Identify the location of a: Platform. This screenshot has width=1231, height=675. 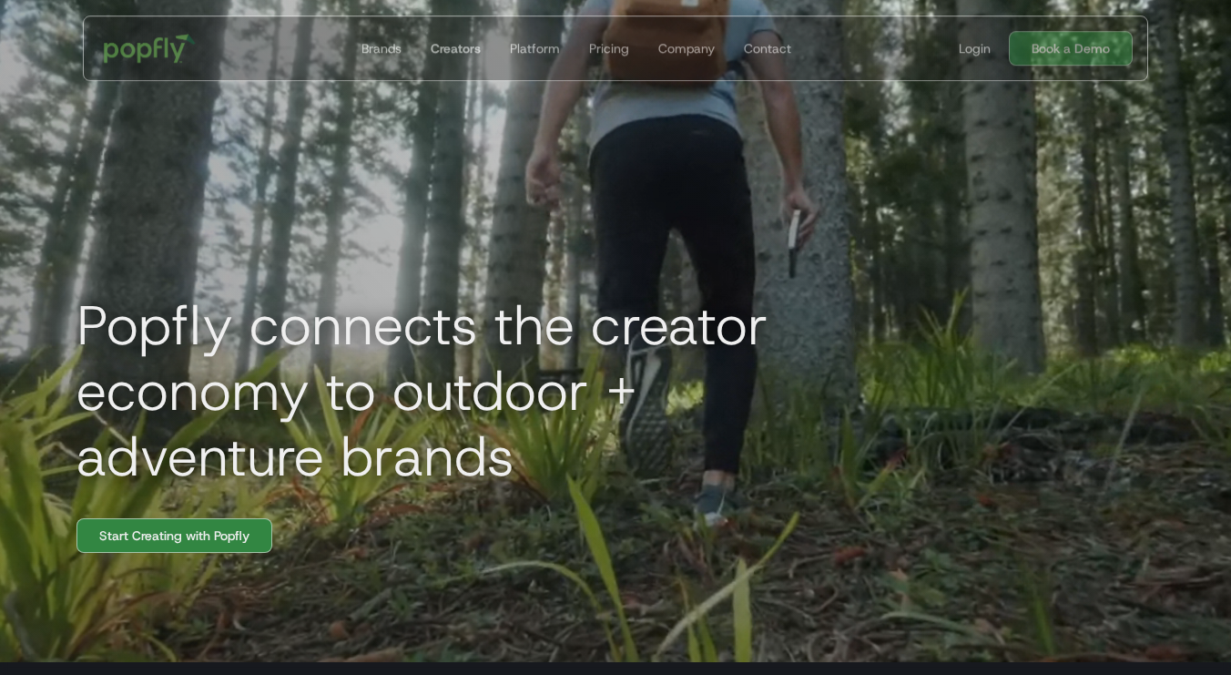
(534, 48).